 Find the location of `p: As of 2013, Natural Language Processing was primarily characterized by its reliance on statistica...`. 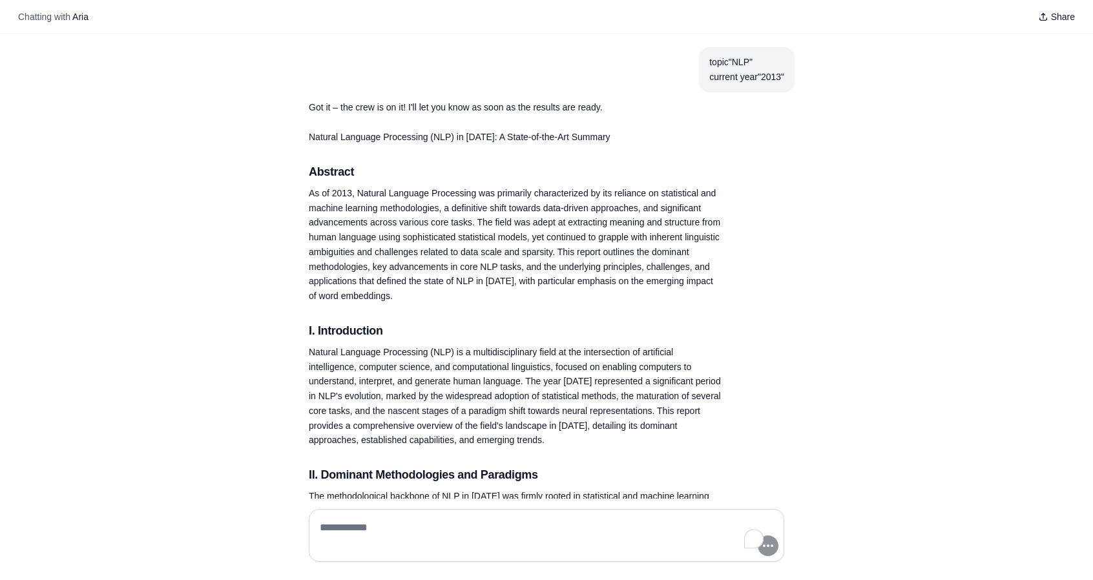

p: As of 2013, Natural Language Processing was primarily characterized by its reliance on statistica... is located at coordinates (516, 245).